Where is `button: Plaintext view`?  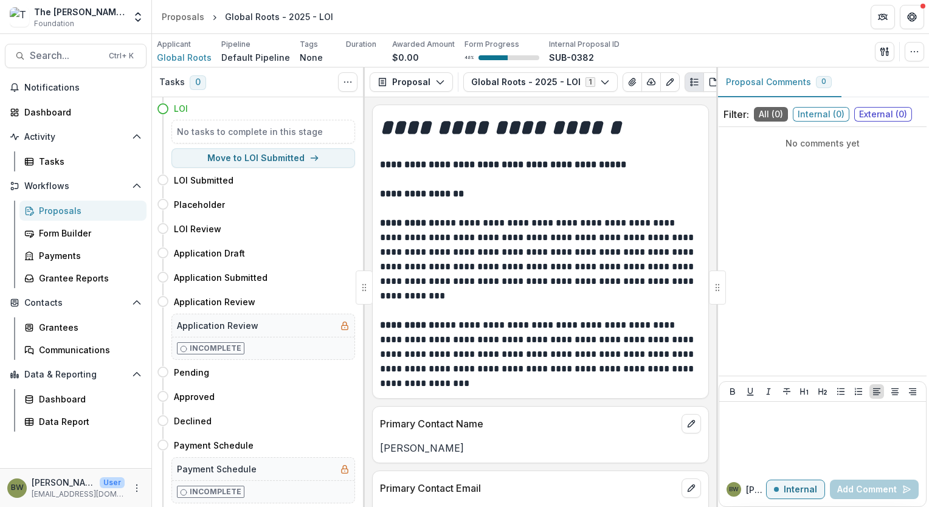
button: Plaintext view is located at coordinates (694, 82).